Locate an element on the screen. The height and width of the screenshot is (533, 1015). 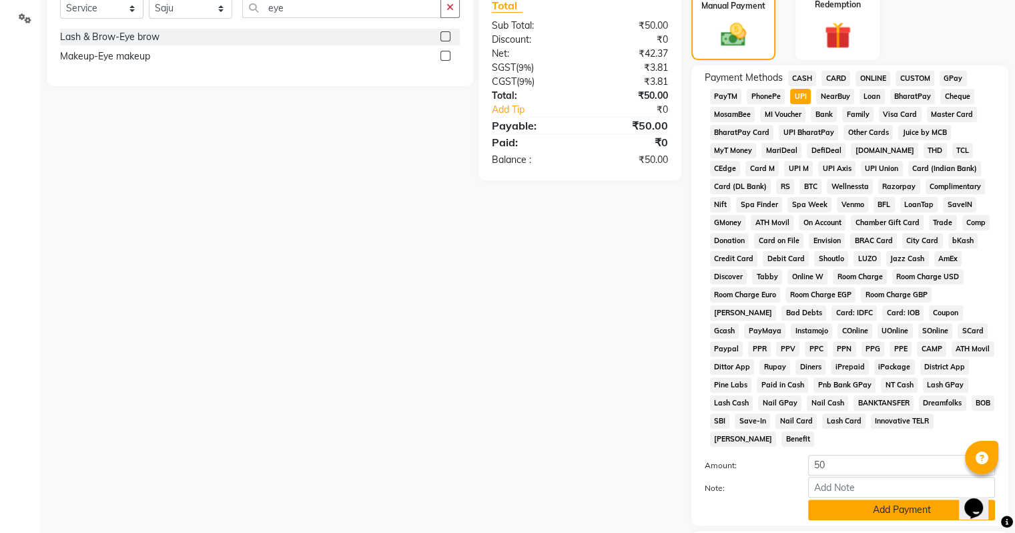
span: PhonePe is located at coordinates (766, 96).